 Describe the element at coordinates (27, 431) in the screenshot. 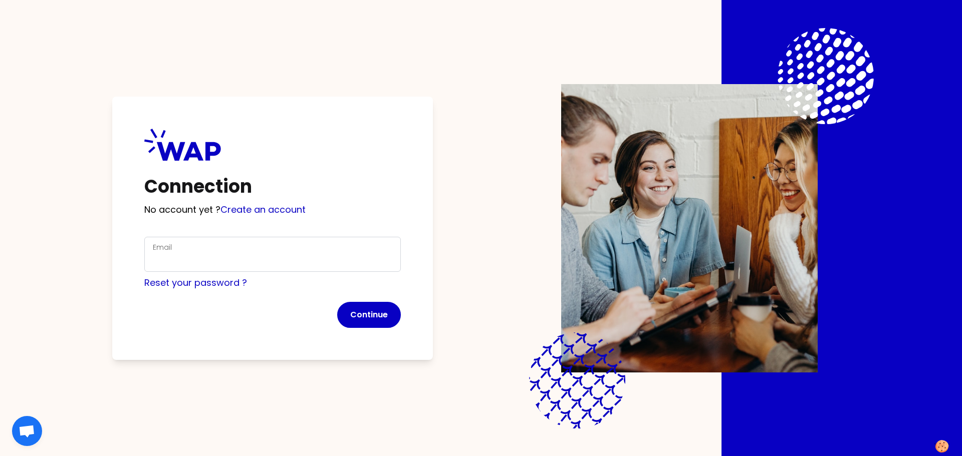

I see `div: Ouvrir le chat` at that location.